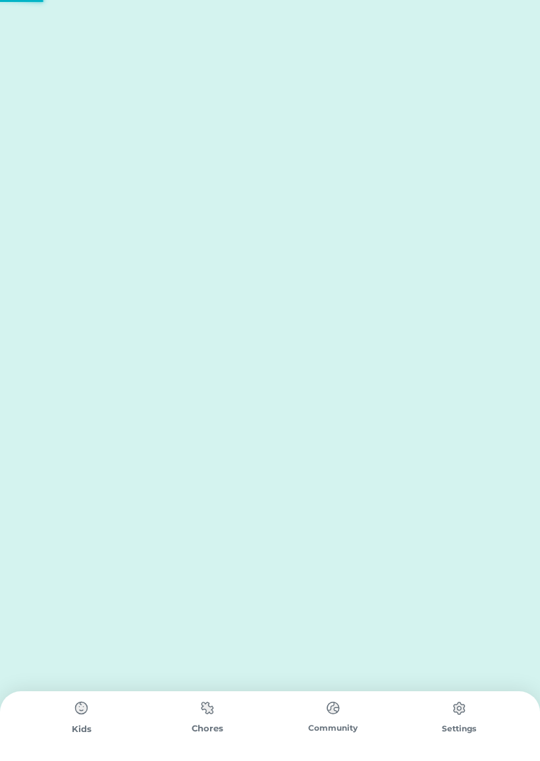  Describe the element at coordinates (81, 729) in the screenshot. I see `div: Kids` at that location.